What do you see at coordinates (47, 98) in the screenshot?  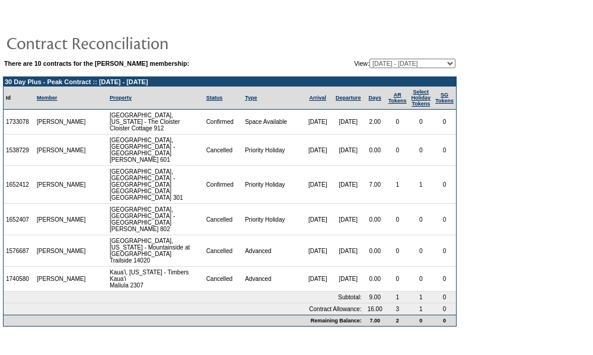 I see `a: Member` at bounding box center [47, 98].